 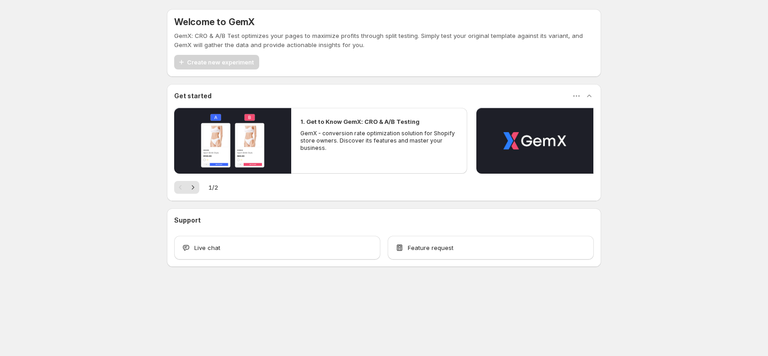 I want to click on span: Live chat, so click(x=207, y=248).